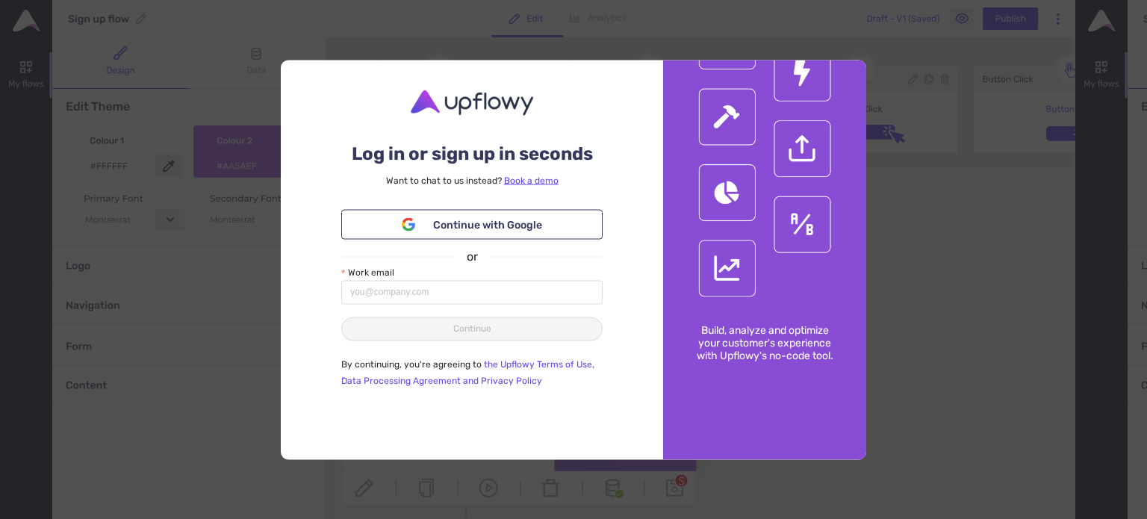 The height and width of the screenshot is (519, 1147). I want to click on div: Want to chat to us instead?, so click(472, 179).